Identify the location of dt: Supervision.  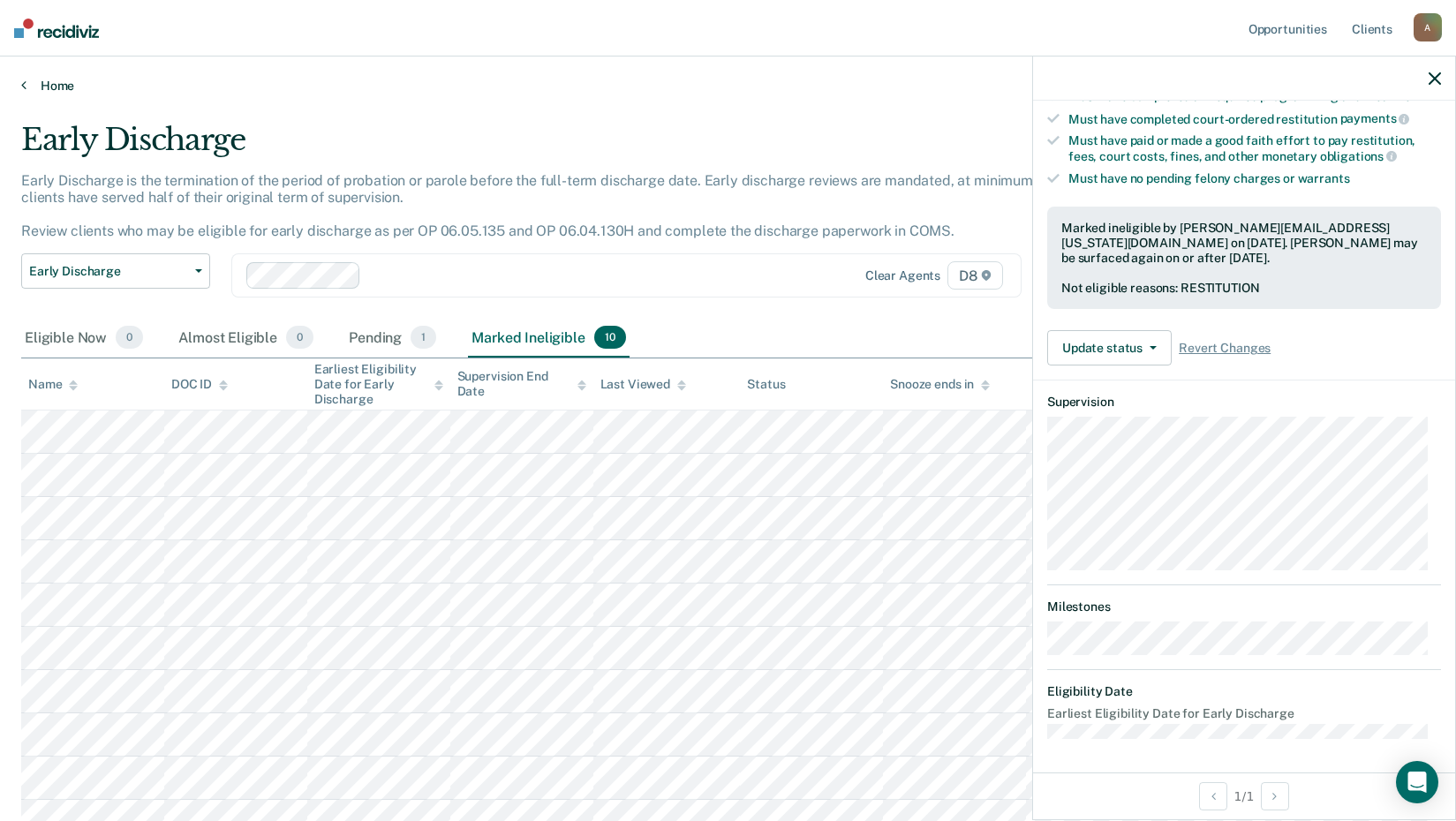
(1244, 402).